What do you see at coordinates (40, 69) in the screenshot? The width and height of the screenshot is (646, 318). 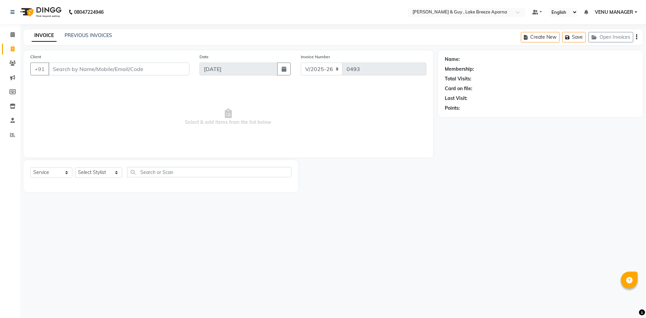 I see `button: +91` at bounding box center [40, 69].